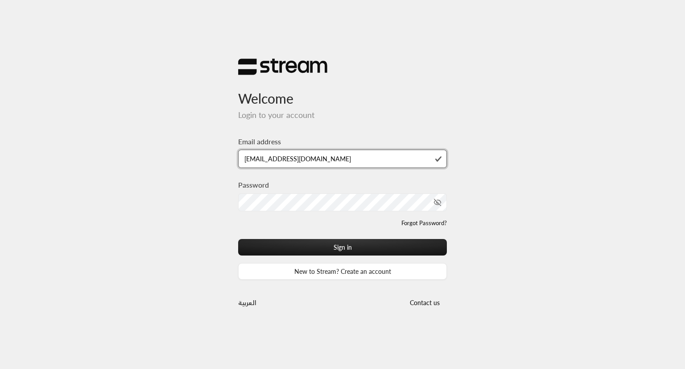 The image size is (685, 369). What do you see at coordinates (438, 202) in the screenshot?
I see `button: toggle password visibility` at bounding box center [438, 202].